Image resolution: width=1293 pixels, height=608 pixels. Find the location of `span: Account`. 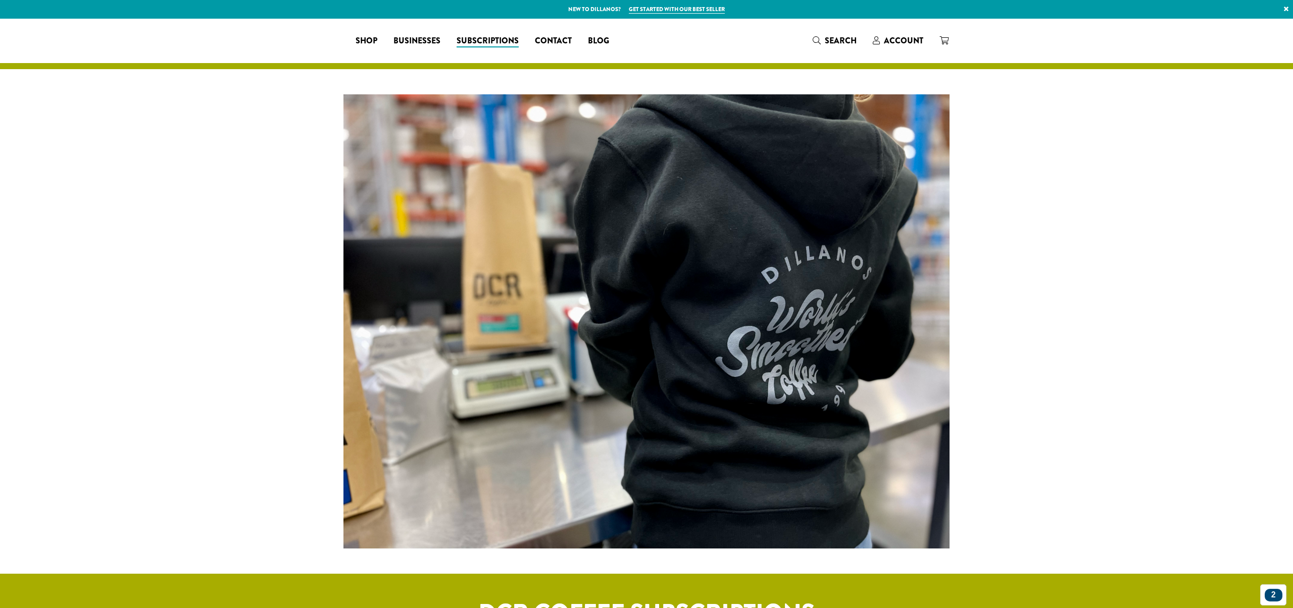

span: Account is located at coordinates (903, 40).